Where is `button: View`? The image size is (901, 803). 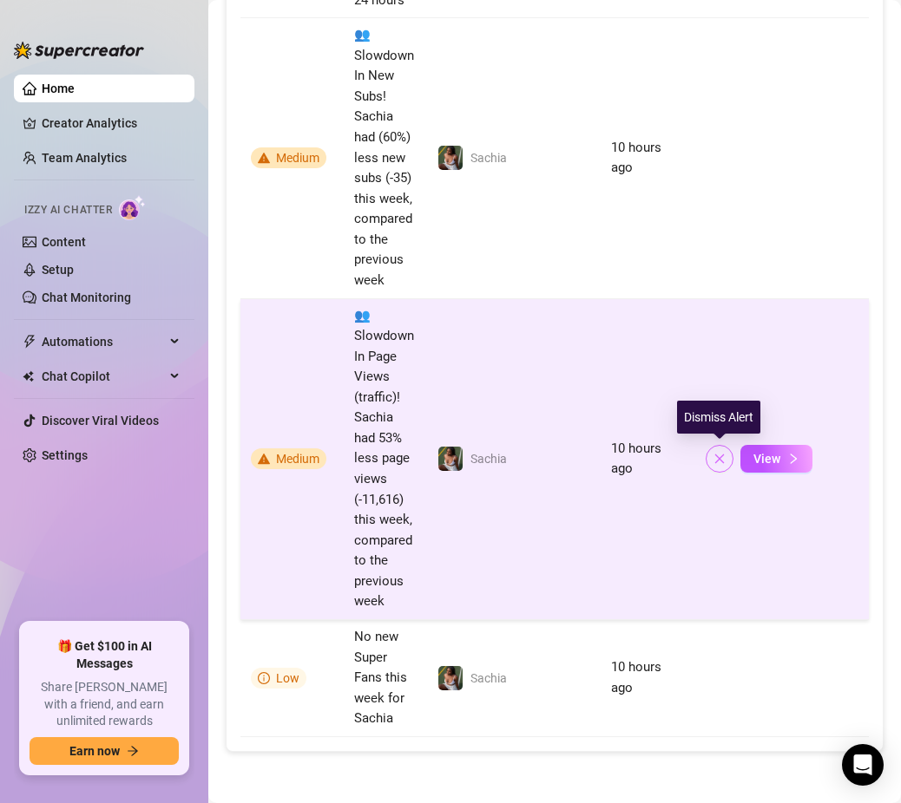
button: View is located at coordinates (776, 459).